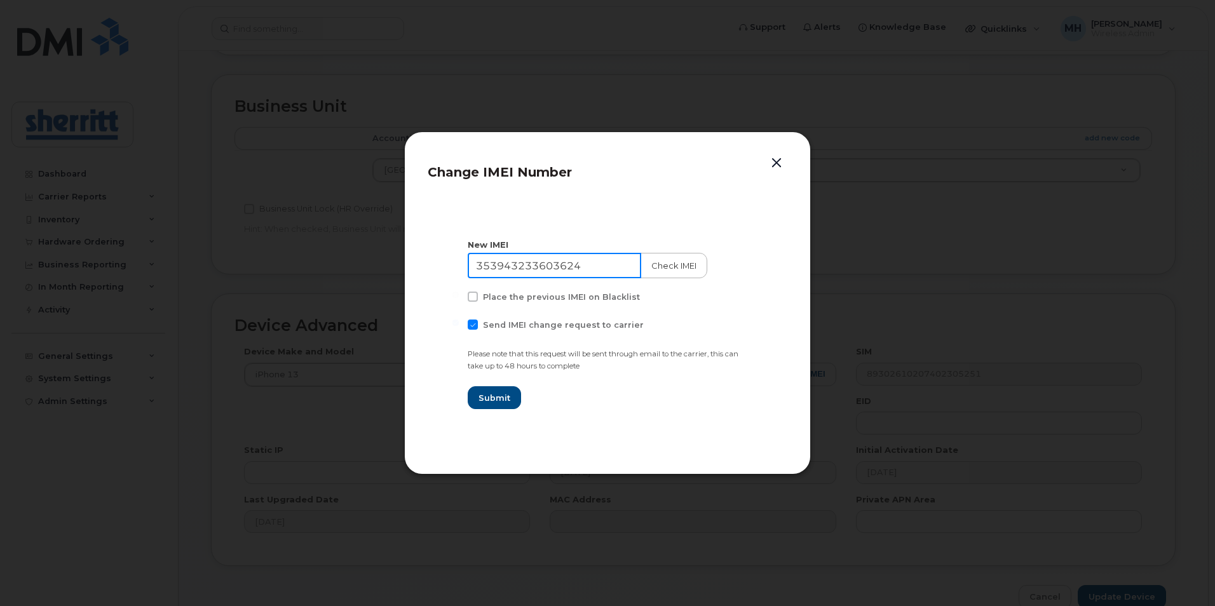 Image resolution: width=1215 pixels, height=606 pixels. I want to click on span: Place the previous IMEI on Blacklist, so click(561, 297).